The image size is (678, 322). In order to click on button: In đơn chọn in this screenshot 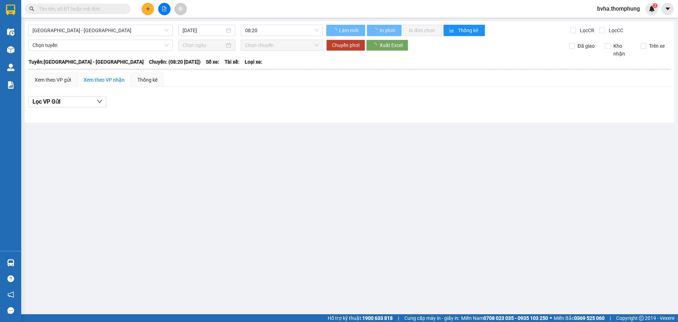, I will do `click(423, 30)`.